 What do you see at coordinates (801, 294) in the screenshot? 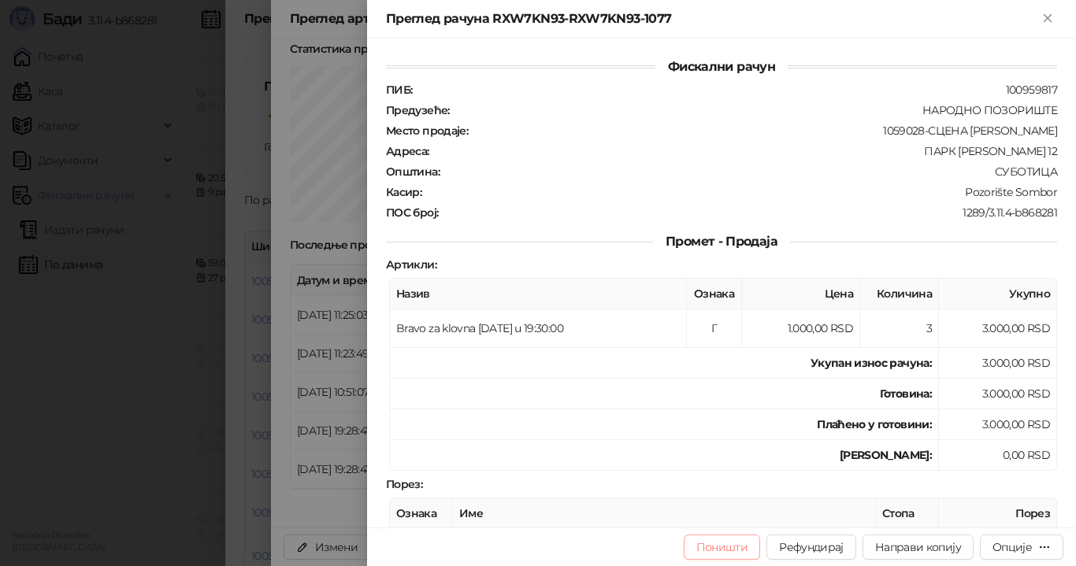
I see `th: Цена` at bounding box center [801, 294].